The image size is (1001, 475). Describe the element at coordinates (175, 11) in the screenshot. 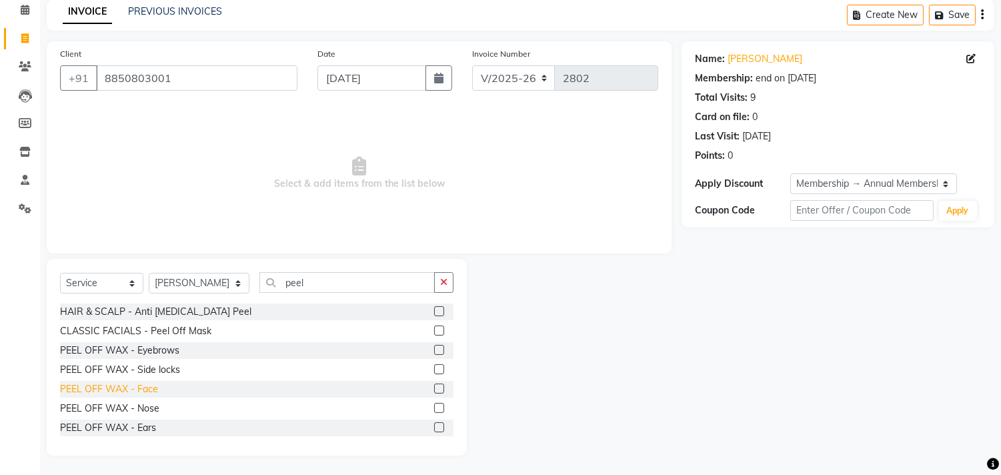

I see `a: PREVIOUS INVOICES` at that location.